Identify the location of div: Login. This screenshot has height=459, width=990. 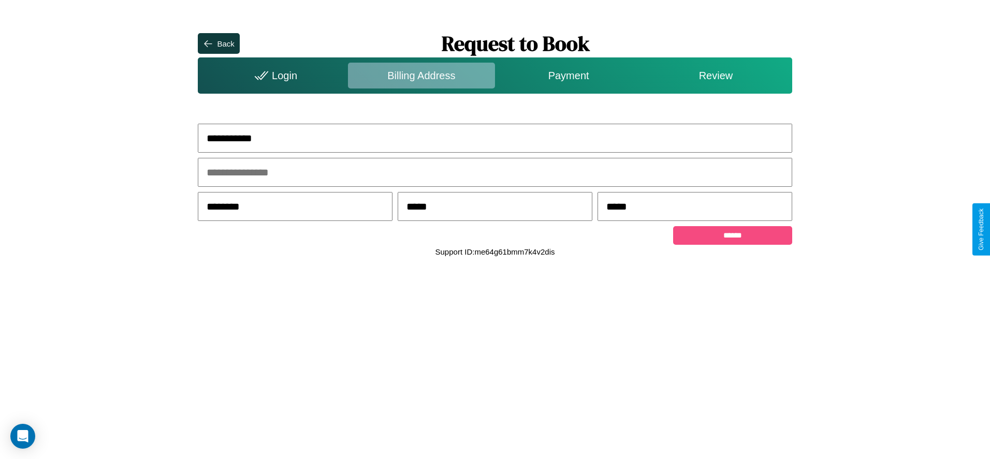
(274, 76).